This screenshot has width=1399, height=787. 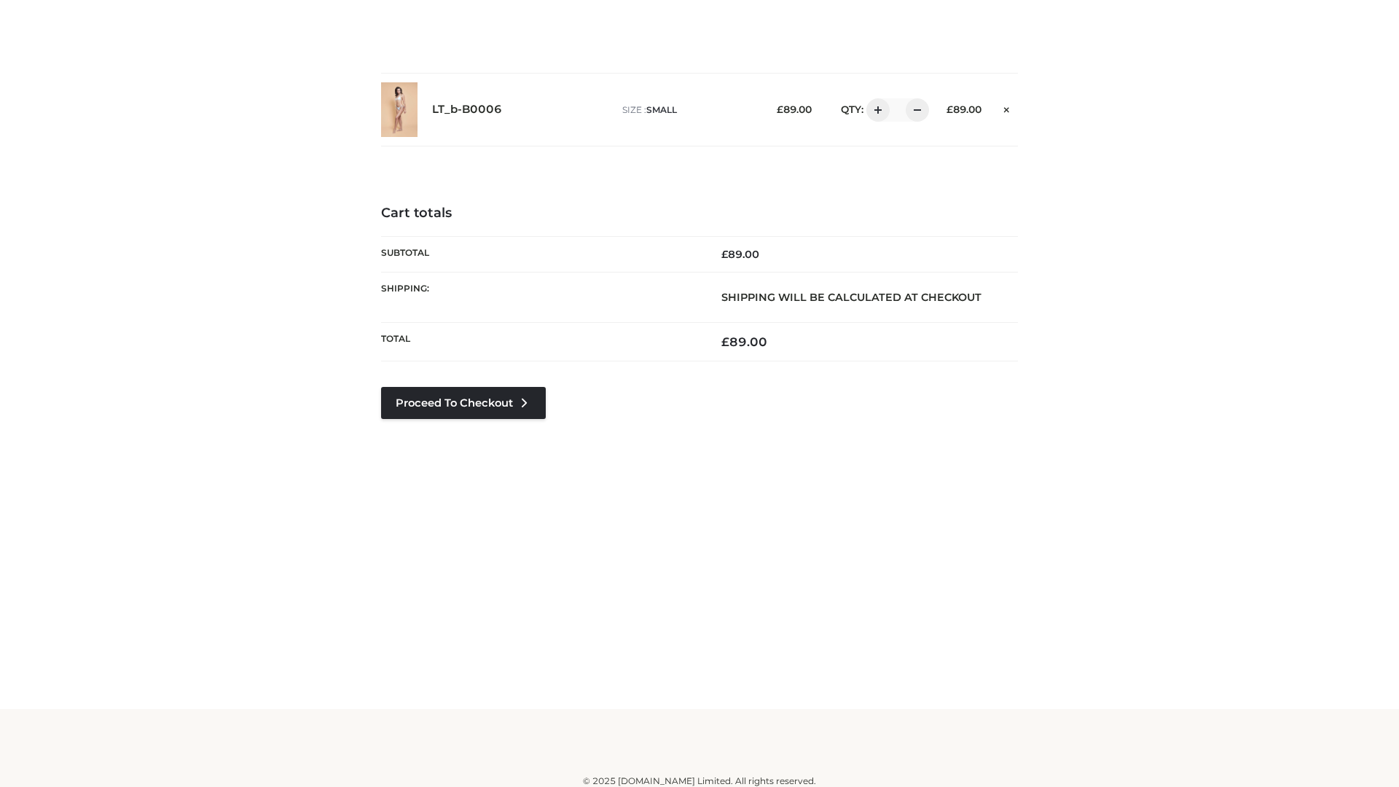 I want to click on span: SMALL, so click(x=661, y=109).